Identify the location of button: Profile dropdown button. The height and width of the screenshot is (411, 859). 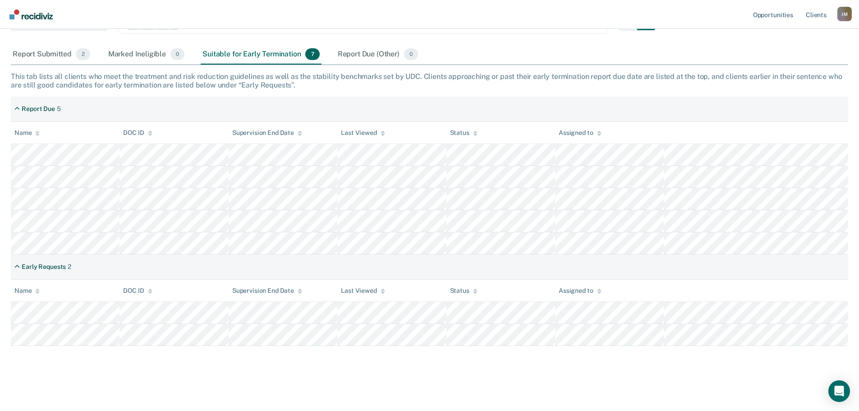
(844, 14).